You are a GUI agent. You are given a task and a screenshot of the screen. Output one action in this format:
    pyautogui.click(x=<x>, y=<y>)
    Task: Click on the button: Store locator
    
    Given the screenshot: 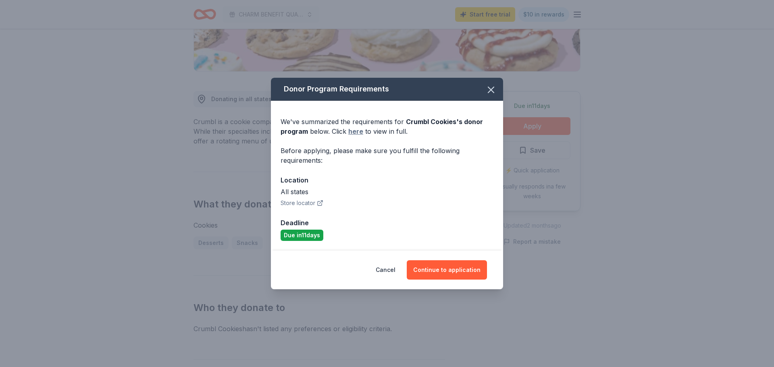 What is the action you would take?
    pyautogui.click(x=302, y=203)
    